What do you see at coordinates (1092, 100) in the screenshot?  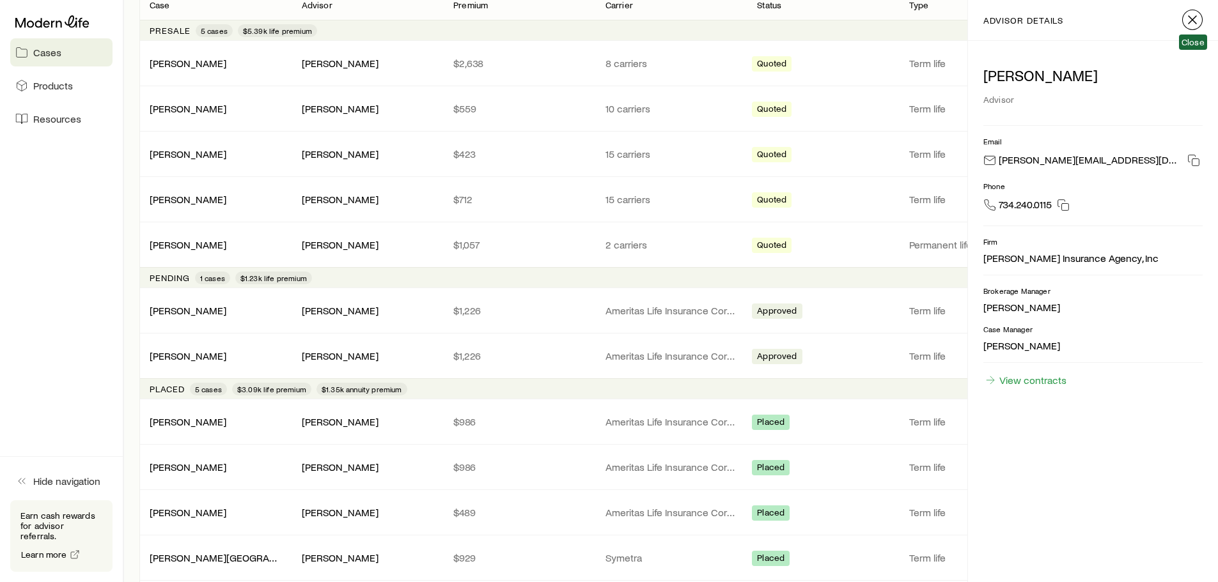 I see `div: Advisor` at bounding box center [1092, 100].